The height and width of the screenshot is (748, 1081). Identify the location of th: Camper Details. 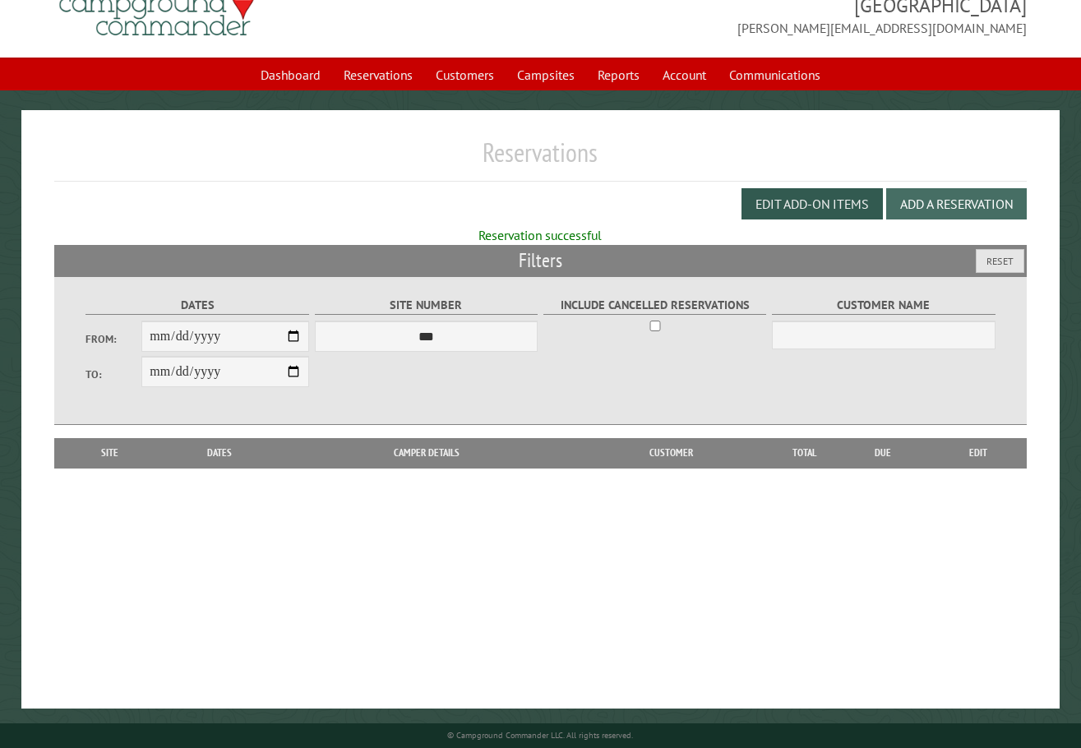
(426, 453).